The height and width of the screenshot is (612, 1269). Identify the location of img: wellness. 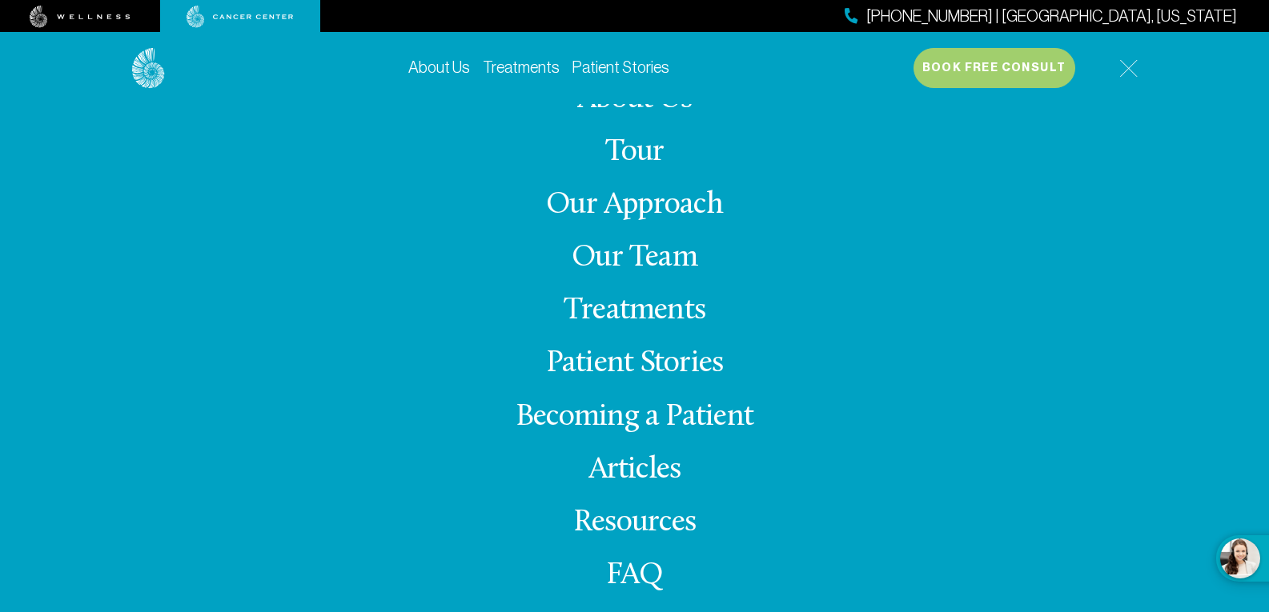
(80, 17).